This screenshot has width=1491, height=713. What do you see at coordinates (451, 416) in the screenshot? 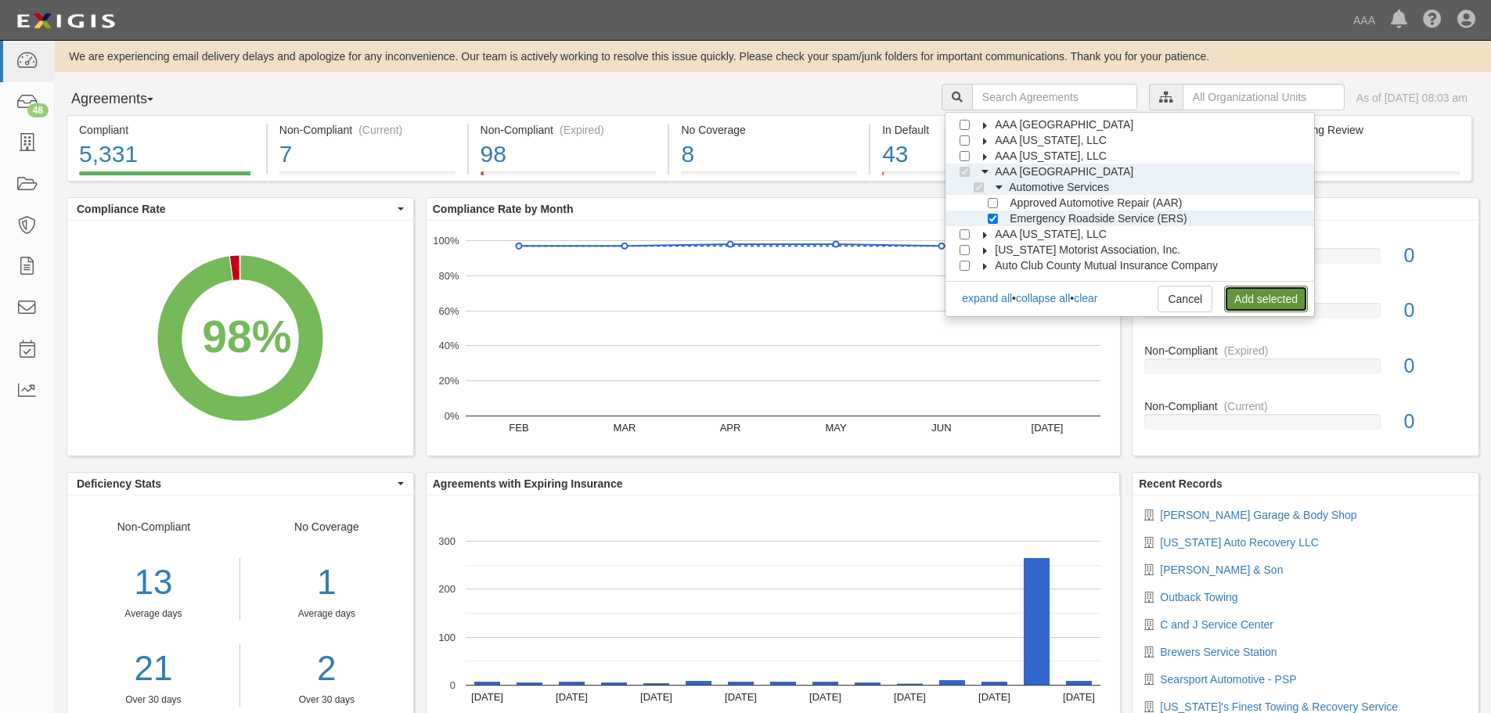
I see `text: 0%` at bounding box center [451, 416].